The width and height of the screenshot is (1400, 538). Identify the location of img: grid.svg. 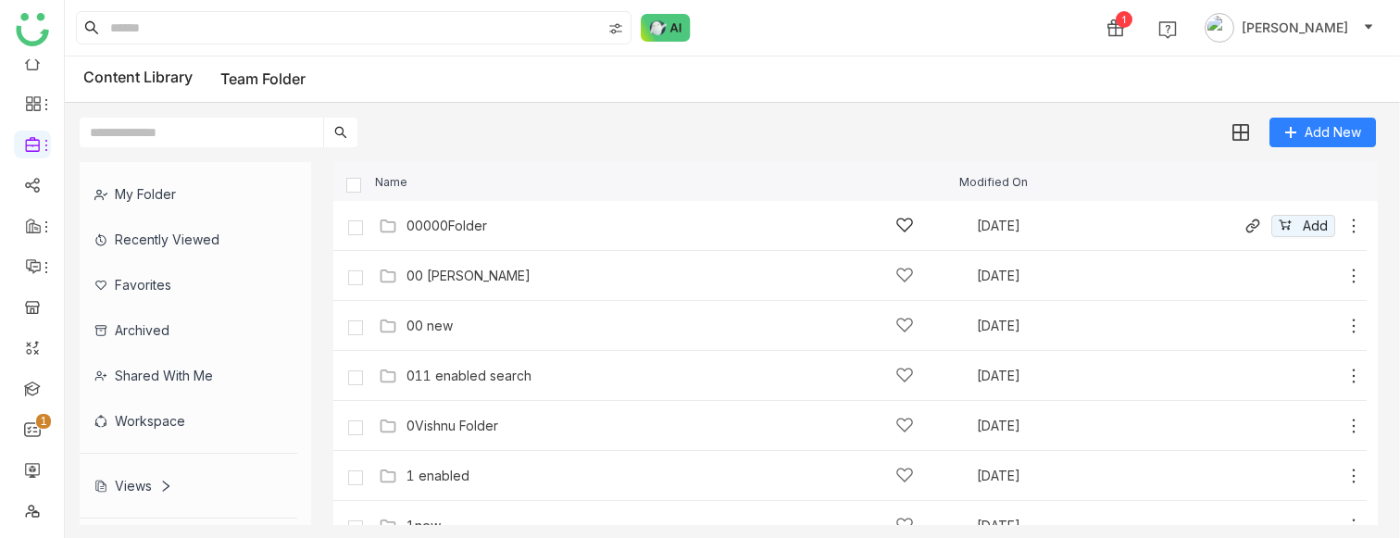
(1240, 132).